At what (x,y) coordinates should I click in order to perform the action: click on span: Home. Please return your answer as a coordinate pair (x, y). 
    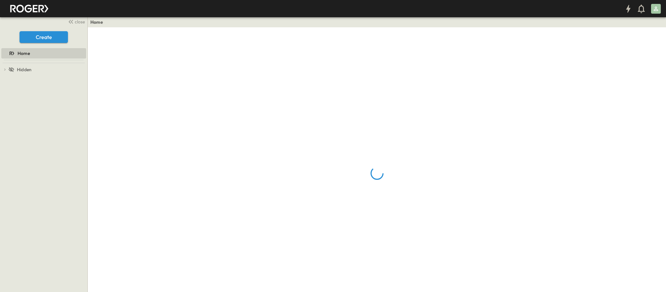
    Looking at the image, I should click on (24, 53).